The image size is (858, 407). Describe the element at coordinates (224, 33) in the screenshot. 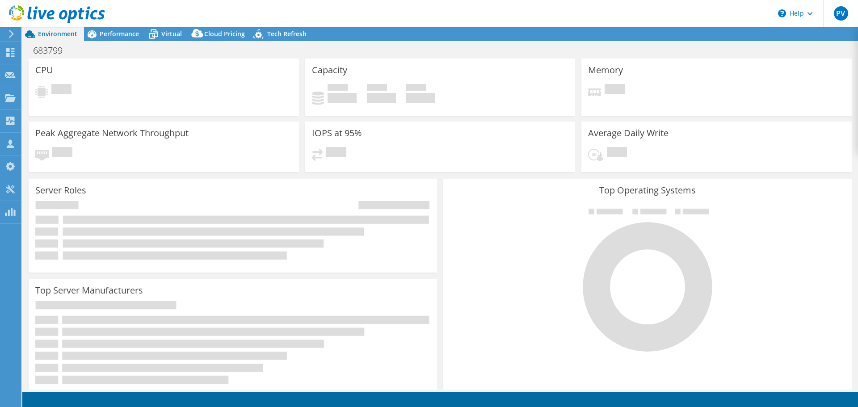

I see `span: Cloud Pricing` at that location.